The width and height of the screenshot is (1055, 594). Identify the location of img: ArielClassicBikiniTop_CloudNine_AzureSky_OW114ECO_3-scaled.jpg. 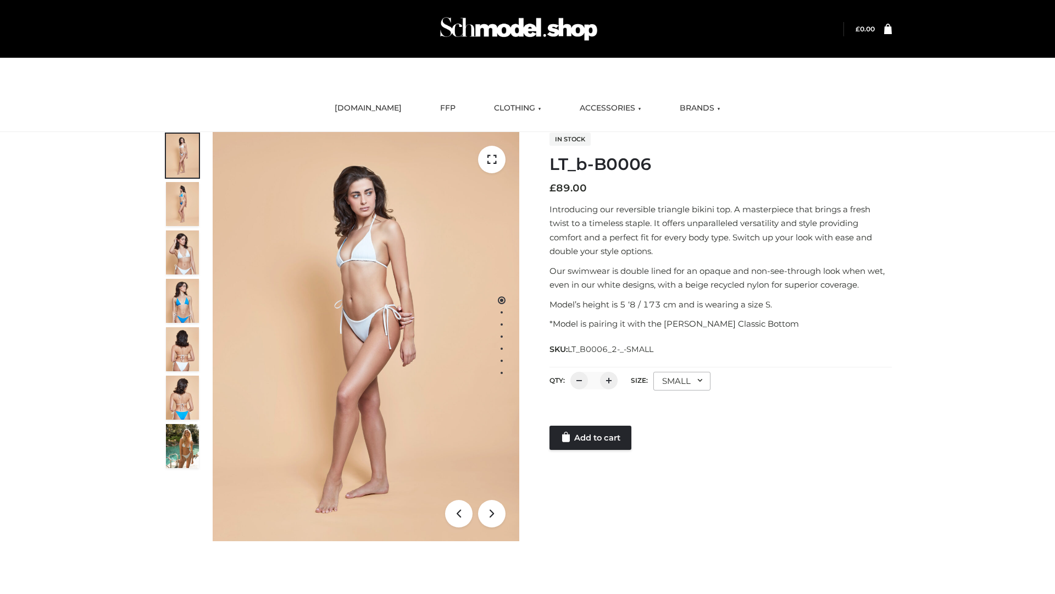
(182, 252).